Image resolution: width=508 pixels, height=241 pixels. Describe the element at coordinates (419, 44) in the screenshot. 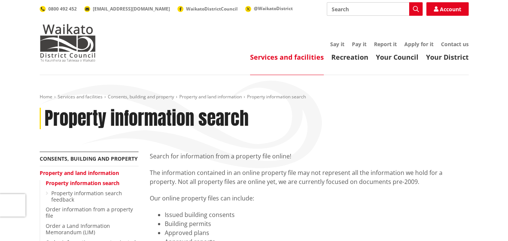

I see `a: Apply for it` at that location.